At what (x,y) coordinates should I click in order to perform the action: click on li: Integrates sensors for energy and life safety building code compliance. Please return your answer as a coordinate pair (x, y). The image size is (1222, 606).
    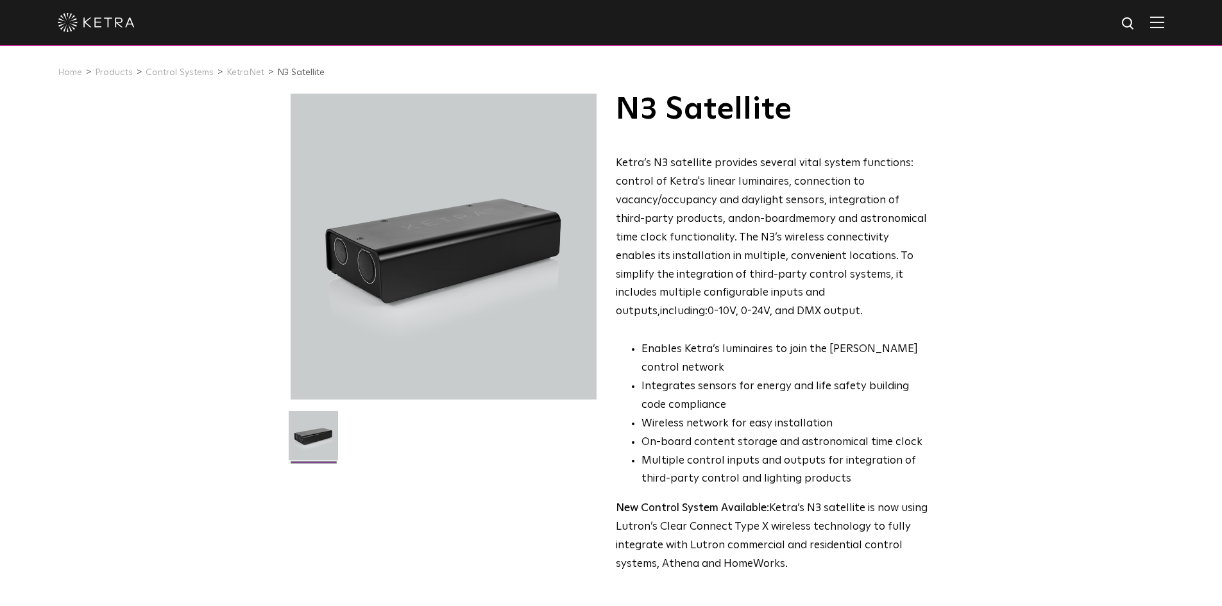
    Looking at the image, I should click on (785, 397).